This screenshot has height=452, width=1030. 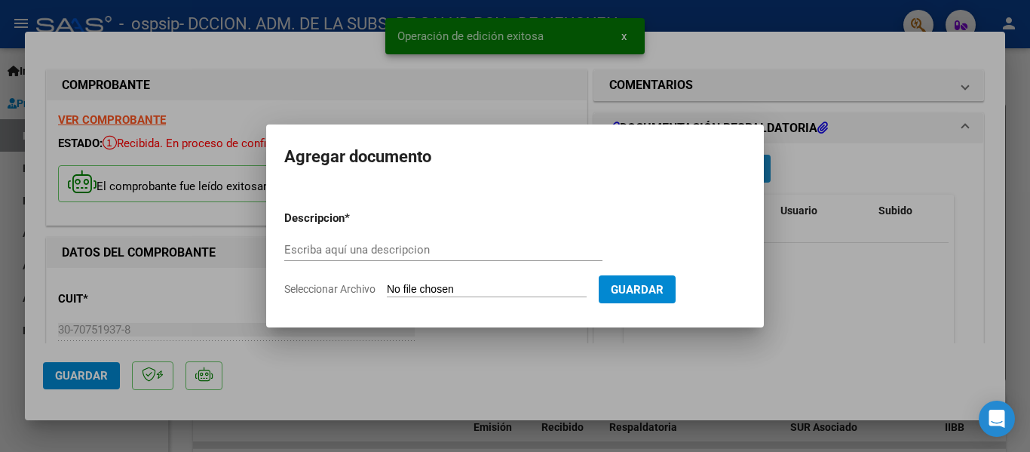 I want to click on span: Guardar, so click(x=637, y=290).